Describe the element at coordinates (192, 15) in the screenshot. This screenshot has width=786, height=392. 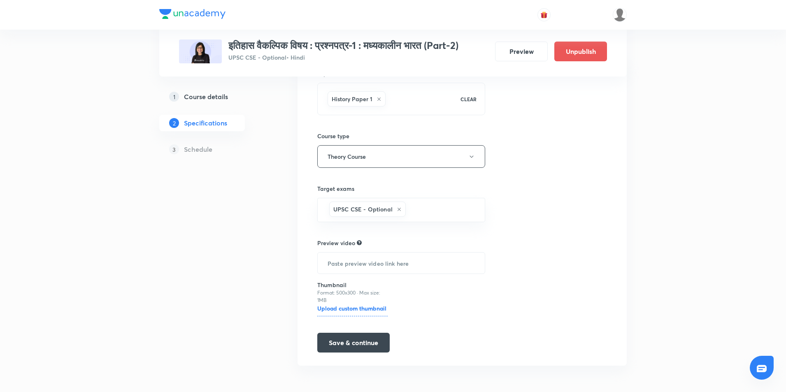
I see `a: Company Logo` at that location.